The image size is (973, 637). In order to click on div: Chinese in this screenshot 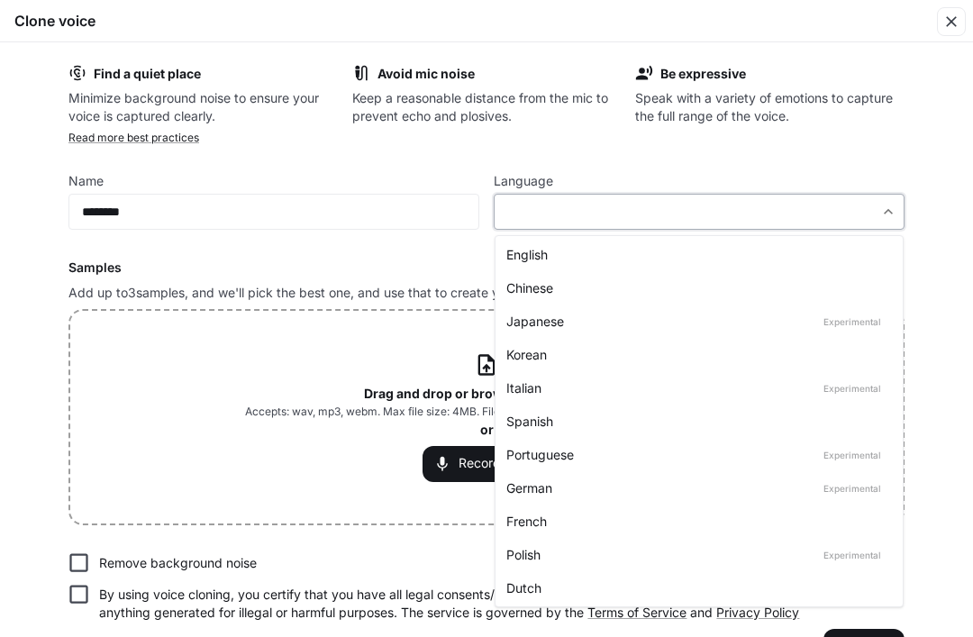, I will do `click(696, 288)`.